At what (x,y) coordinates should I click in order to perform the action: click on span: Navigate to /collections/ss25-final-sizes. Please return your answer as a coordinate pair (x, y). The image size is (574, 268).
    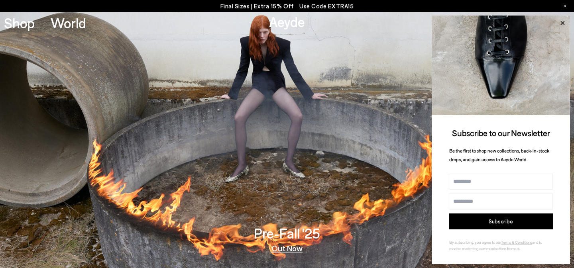
    Looking at the image, I should click on (327, 6).